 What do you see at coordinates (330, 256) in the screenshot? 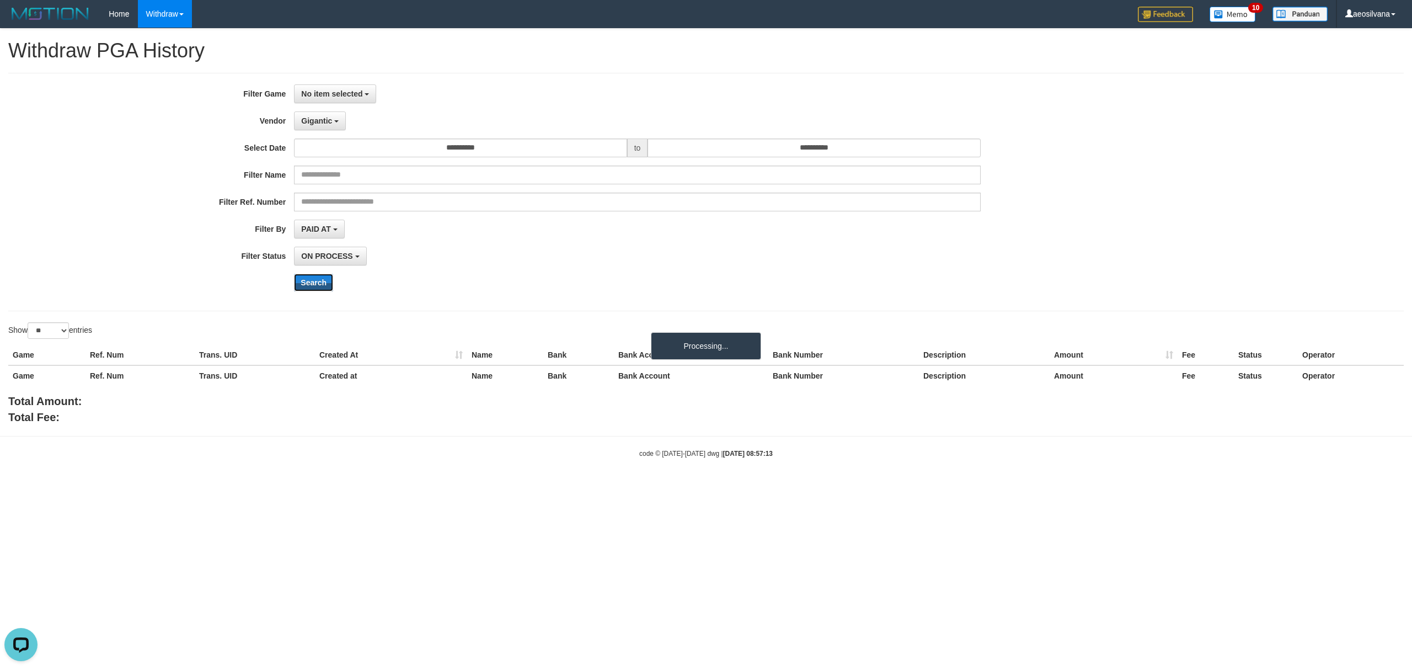
I see `button: ON PROCESS` at bounding box center [330, 256].